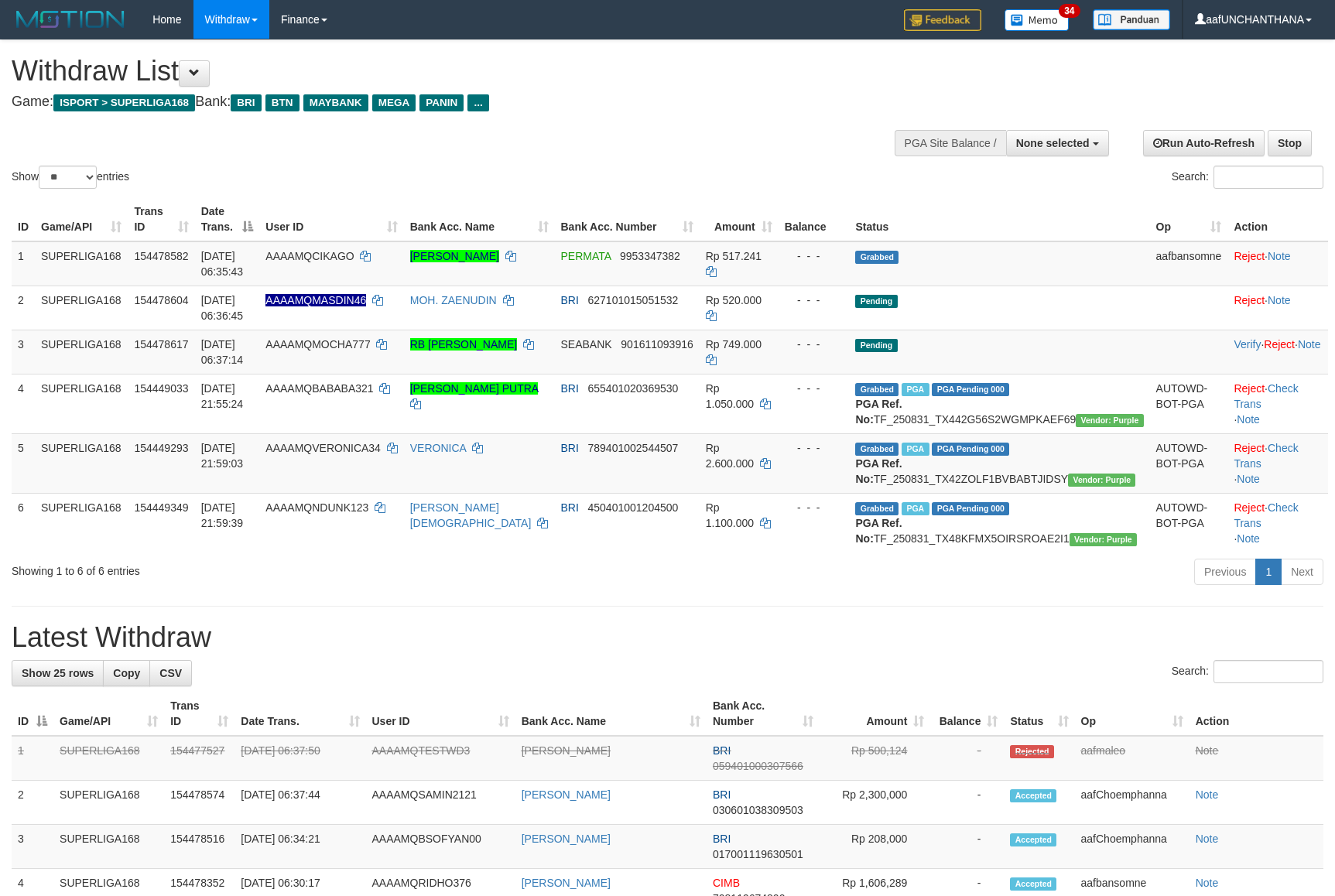  I want to click on span: Copy 9953347382 to clipboard, so click(650, 256).